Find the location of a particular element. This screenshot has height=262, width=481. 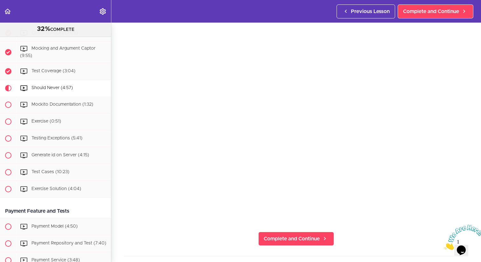

svg: Back to course curriculum is located at coordinates (8, 11).